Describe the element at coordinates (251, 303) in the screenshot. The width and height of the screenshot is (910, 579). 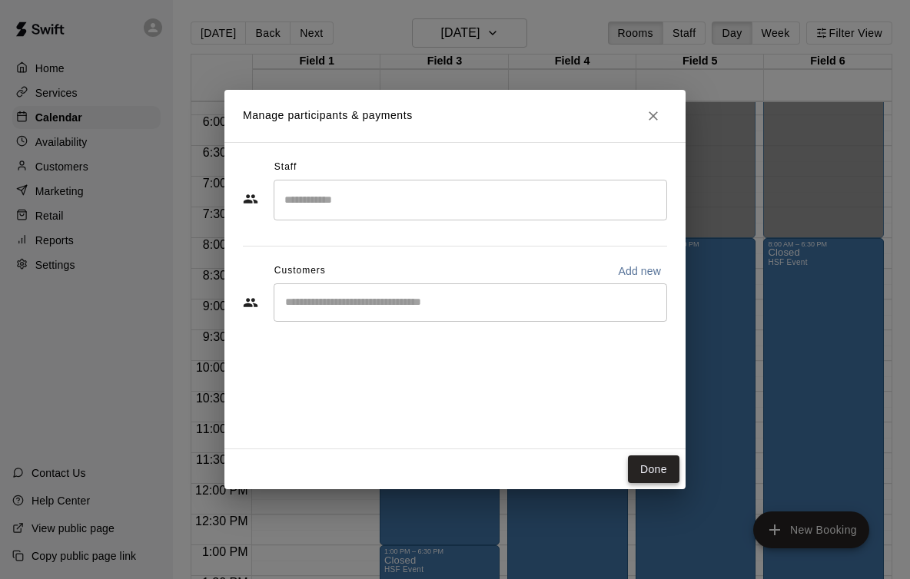
I see `svg: Customers` at that location.